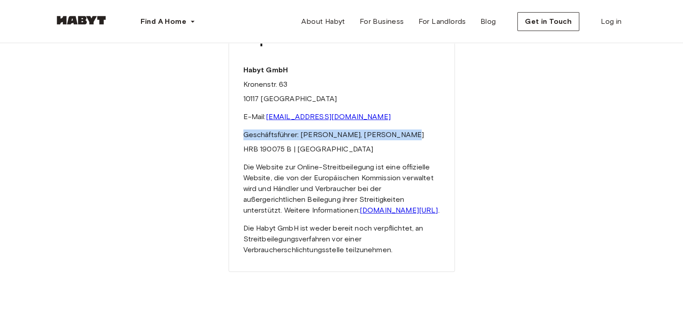 This screenshot has height=316, width=683. Describe the element at coordinates (342, 239) in the screenshot. I see `p: Die Habyt GmbH ist weder bereit noch verpflichtet, an Streitbeilegungsverfahren vor einer Verbrau...` at that location.